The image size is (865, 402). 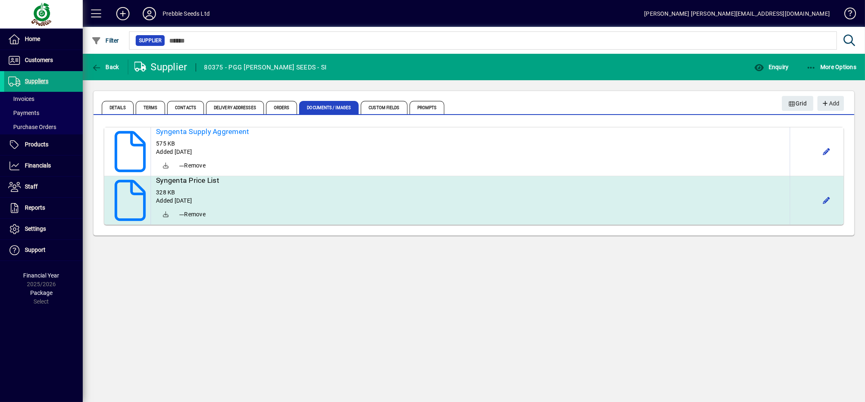 I want to click on button: Grid, so click(x=797, y=103).